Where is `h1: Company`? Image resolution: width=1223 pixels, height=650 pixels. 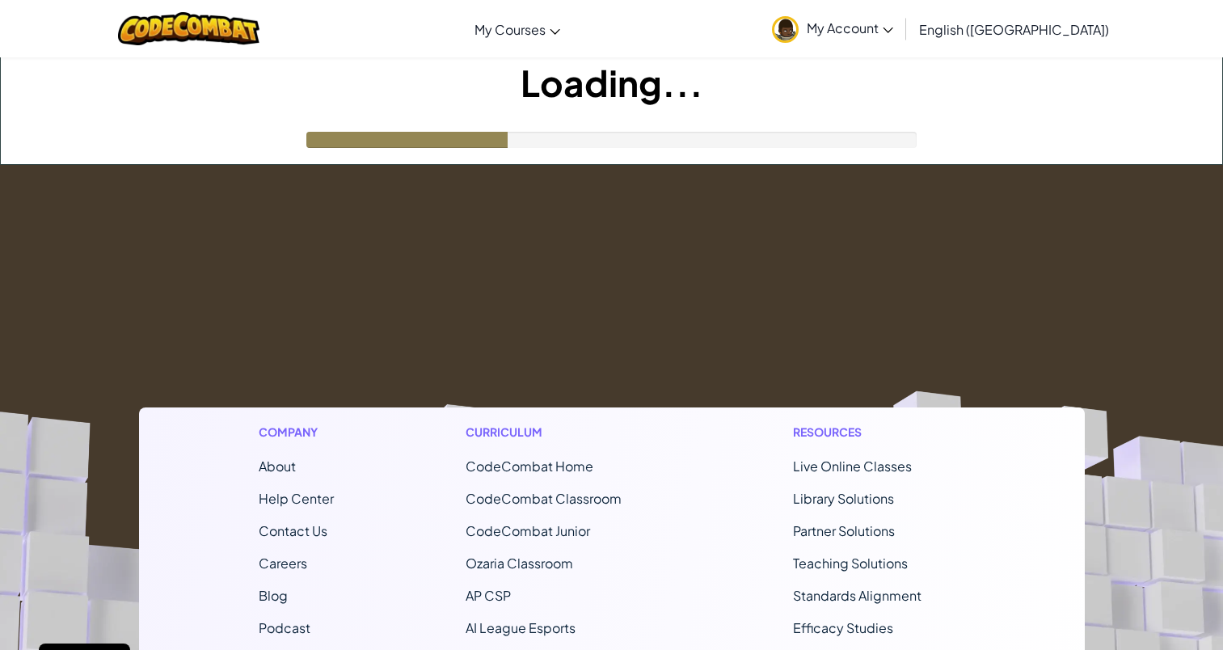 h1: Company is located at coordinates (296, 431).